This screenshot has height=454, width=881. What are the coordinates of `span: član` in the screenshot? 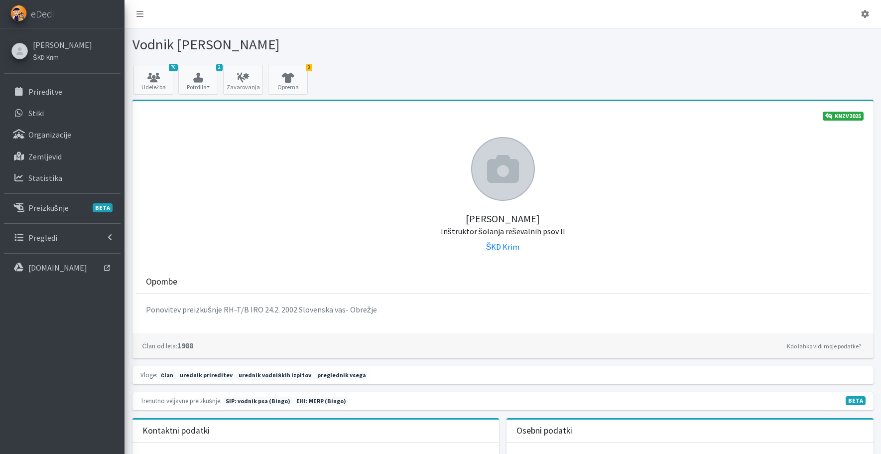 It's located at (167, 375).